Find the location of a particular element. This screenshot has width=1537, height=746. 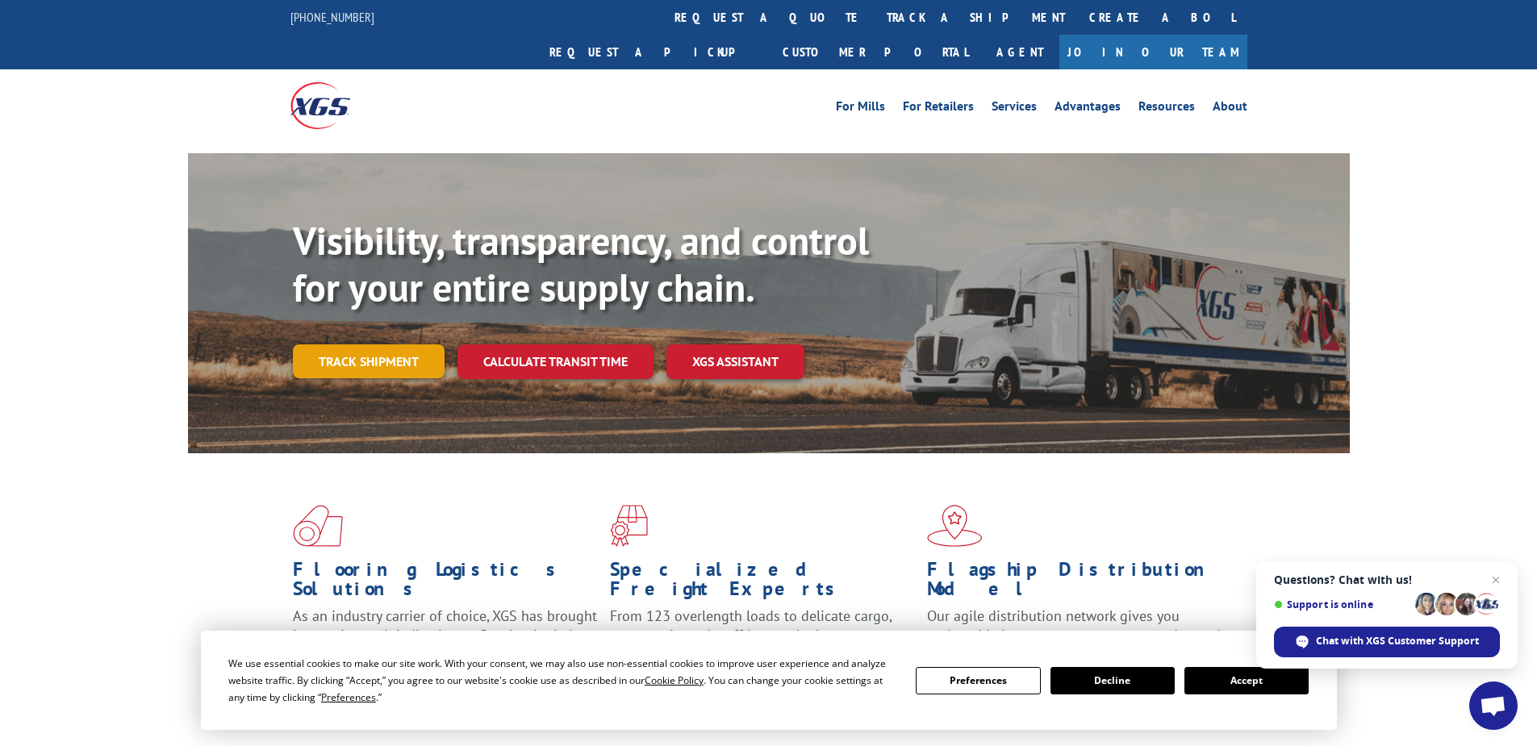

button: Decline is located at coordinates (1113, 681).